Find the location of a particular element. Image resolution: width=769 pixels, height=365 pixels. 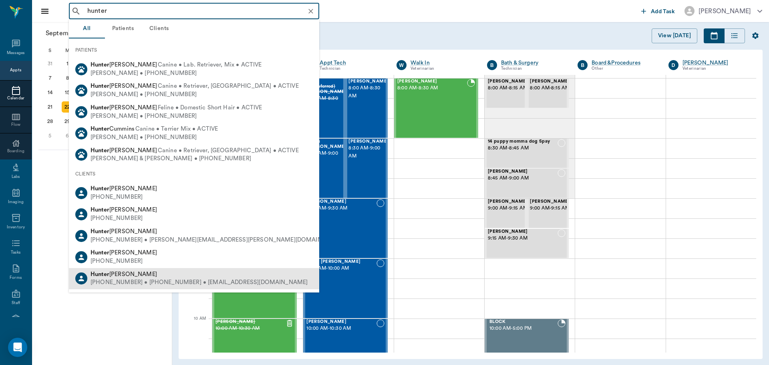

div: Sunday, August 31, 2025 is located at coordinates (50, 64).